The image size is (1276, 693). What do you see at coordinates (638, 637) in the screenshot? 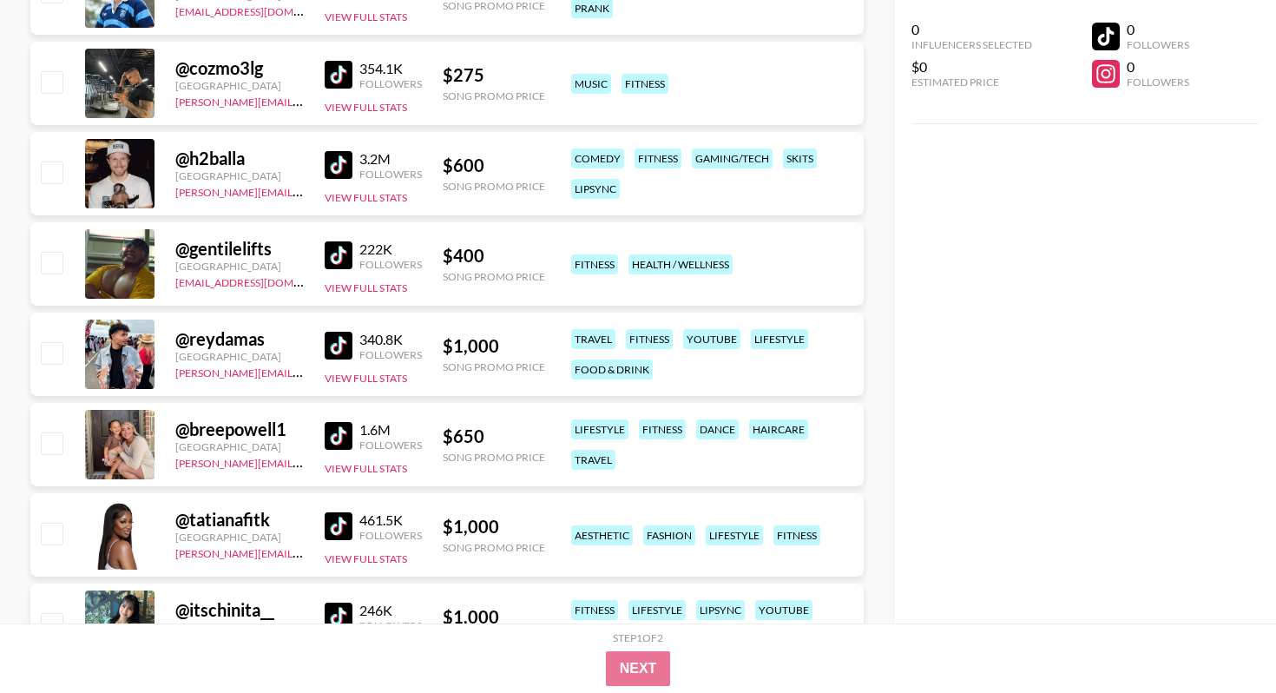
I see `div: Step 1 of 2` at bounding box center [638, 637].